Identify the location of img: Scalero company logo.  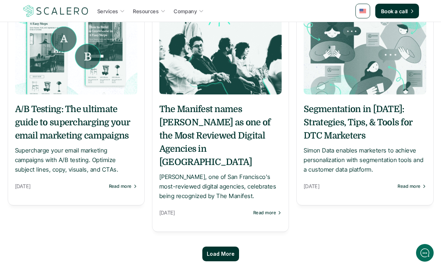
(56, 11).